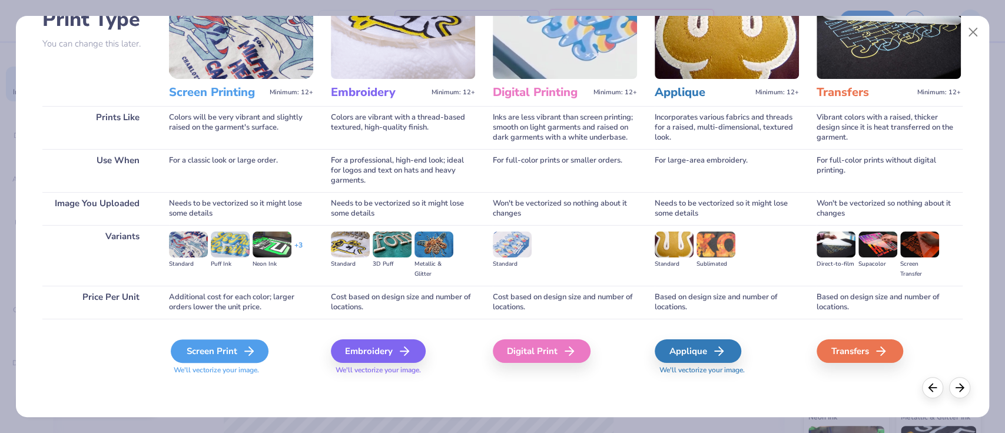  Describe the element at coordinates (727, 127) in the screenshot. I see `div: Incorporates various fabrics and threads for a raised, multi-dimensional, textured look.` at that location.